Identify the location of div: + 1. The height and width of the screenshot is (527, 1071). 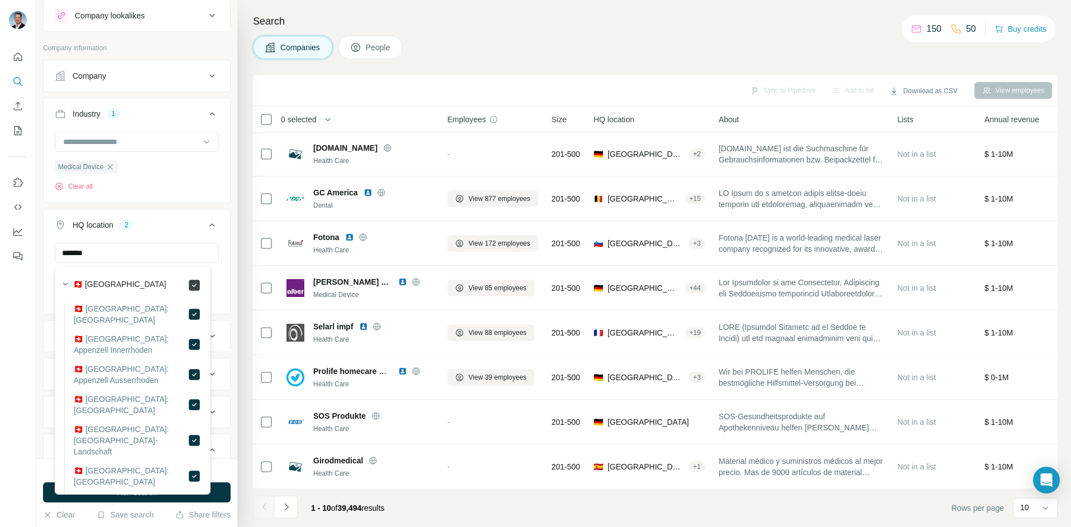
(697, 467).